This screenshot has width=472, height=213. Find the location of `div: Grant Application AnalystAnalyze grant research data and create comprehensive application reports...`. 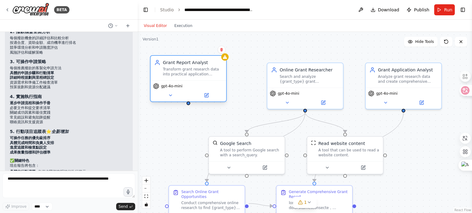

div: Grant Application AnalystAnalyze grant research data and create comprehensive application reports... is located at coordinates (403, 86).